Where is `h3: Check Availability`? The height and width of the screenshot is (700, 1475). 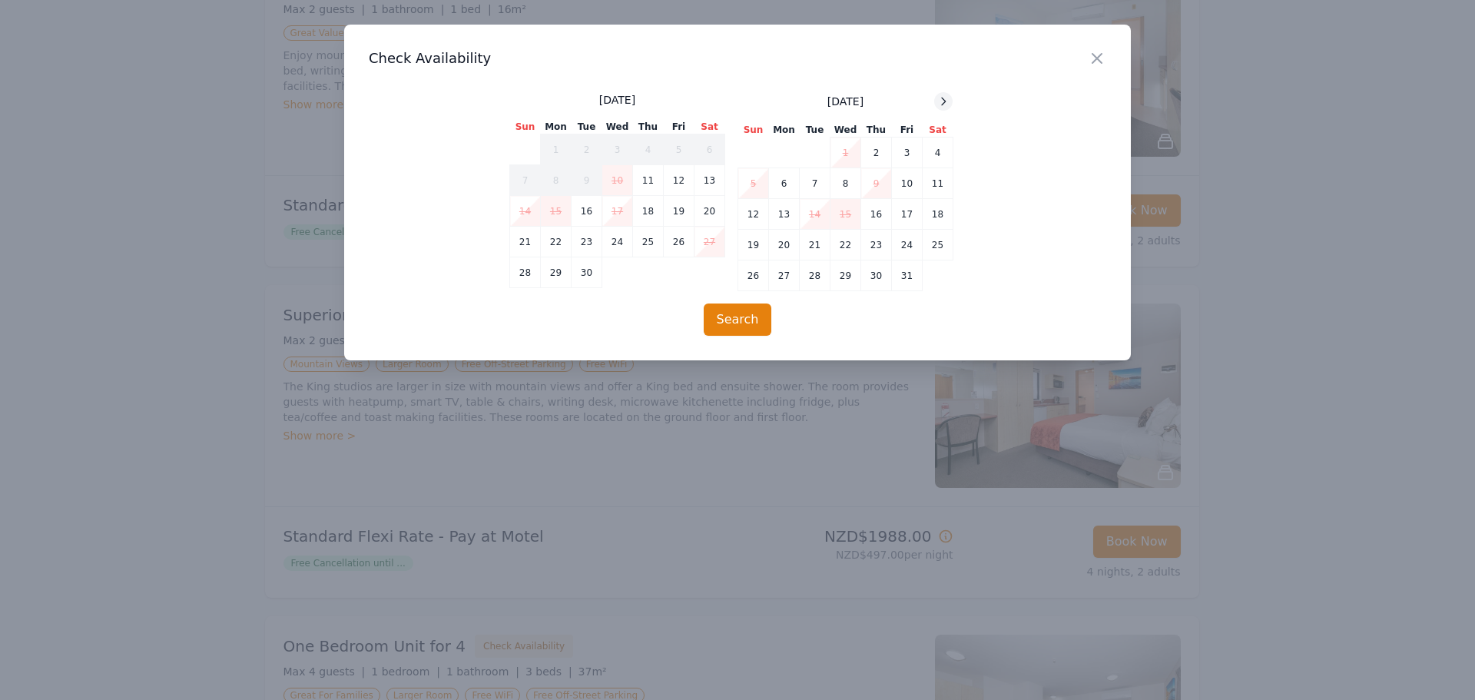
h3: Check Availability is located at coordinates (737, 58).